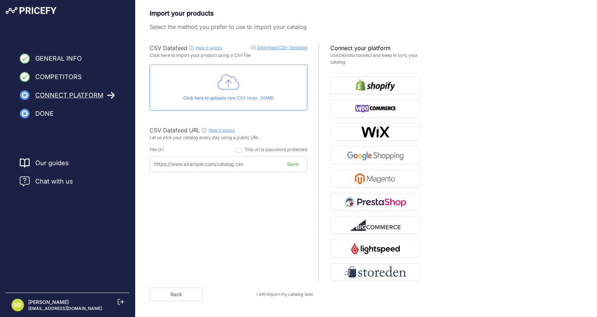 This screenshot has width=597, height=317. Describe the element at coordinates (203, 98) in the screenshot. I see `span: Click here to upload` at that location.